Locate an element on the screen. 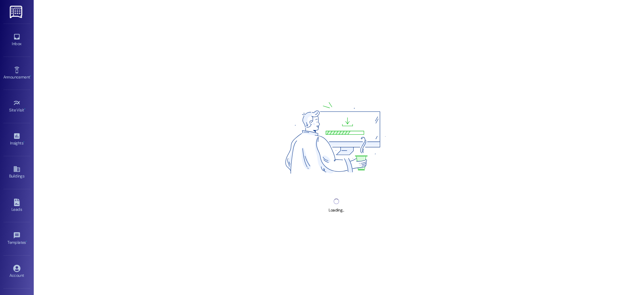  a: Templates • is located at coordinates (17, 239).